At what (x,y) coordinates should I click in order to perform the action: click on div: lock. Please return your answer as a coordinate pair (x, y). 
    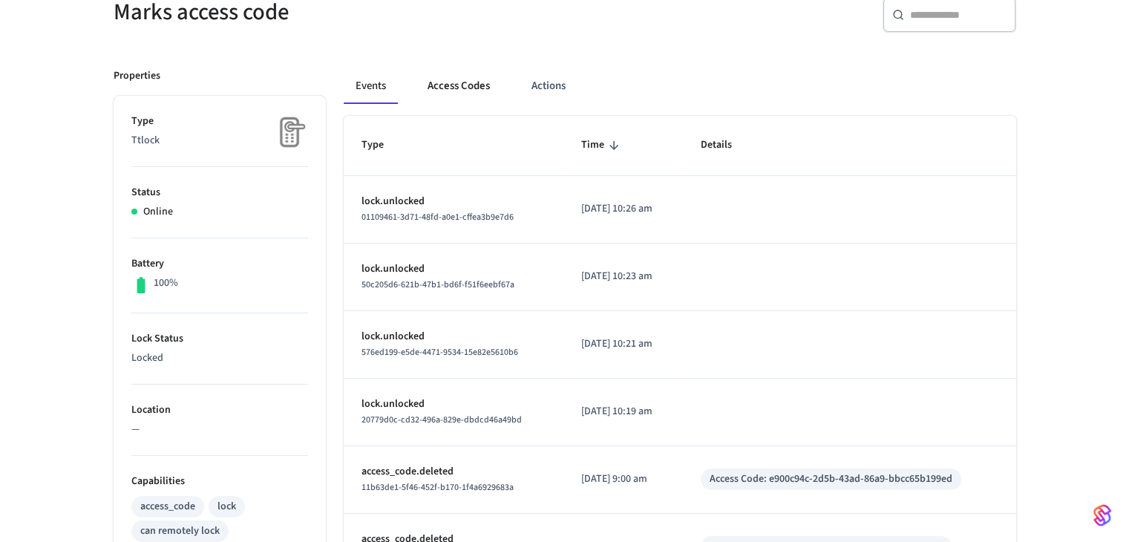
    Looking at the image, I should click on (226, 506).